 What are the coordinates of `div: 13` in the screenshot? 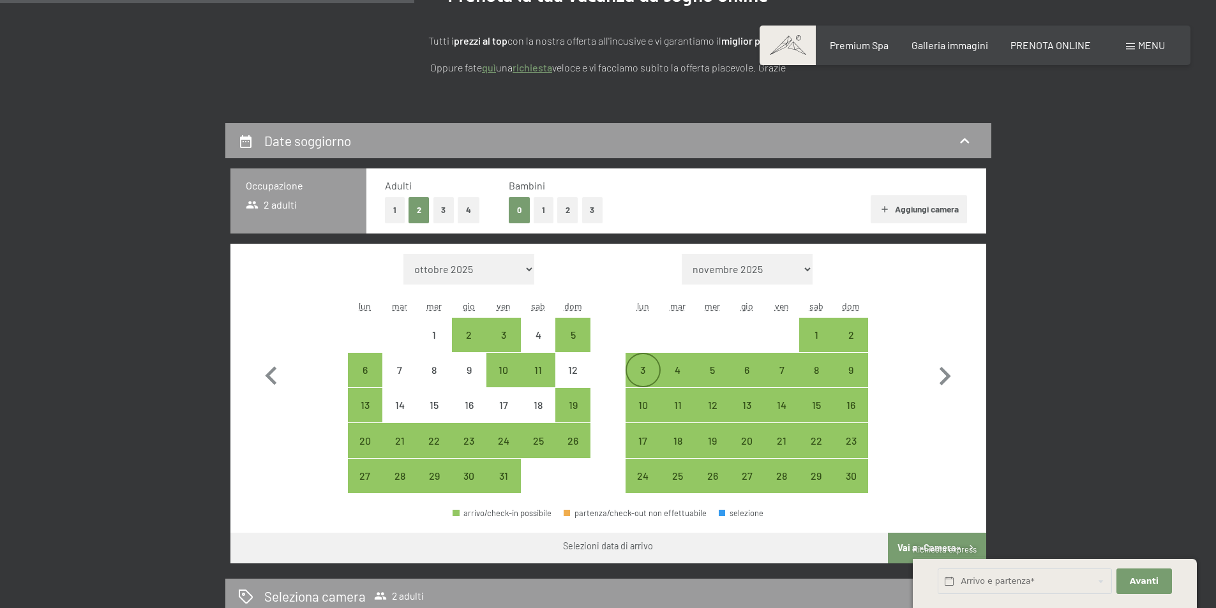 It's located at (747, 416).